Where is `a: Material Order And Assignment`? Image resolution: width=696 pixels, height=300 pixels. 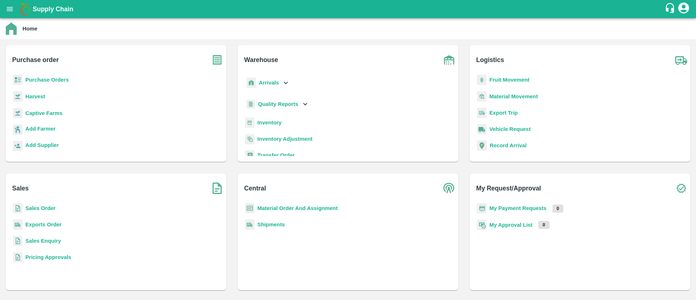
a: Material Order And Assignment is located at coordinates (298, 208).